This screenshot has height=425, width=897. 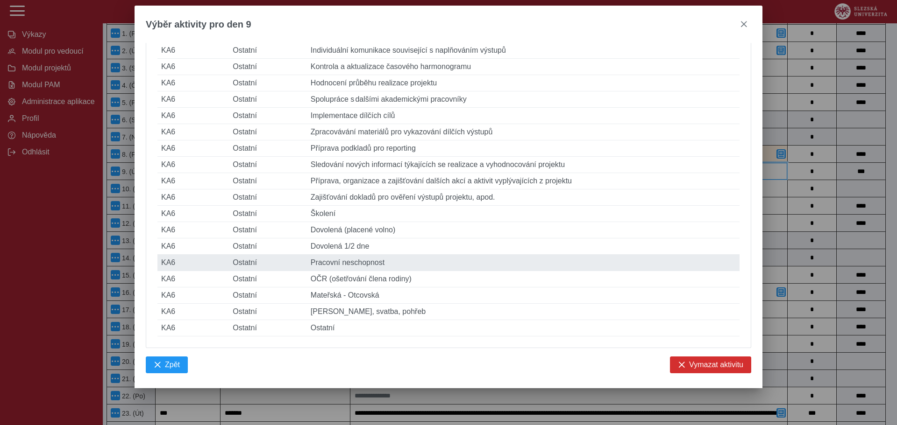 What do you see at coordinates (523, 198) in the screenshot?
I see `td: Zajišťování dokladů pro ověření výstupů projektu, apod.` at bounding box center [523, 198].